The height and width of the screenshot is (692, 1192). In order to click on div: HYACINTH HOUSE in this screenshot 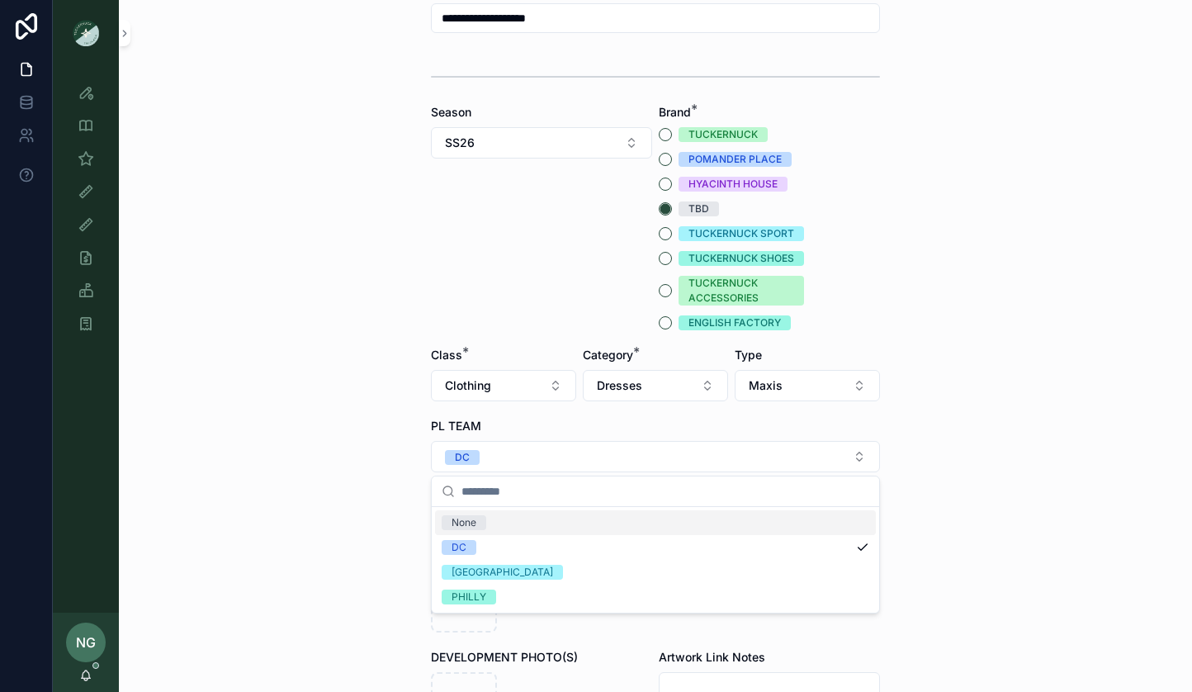, I will do `click(733, 184)`.